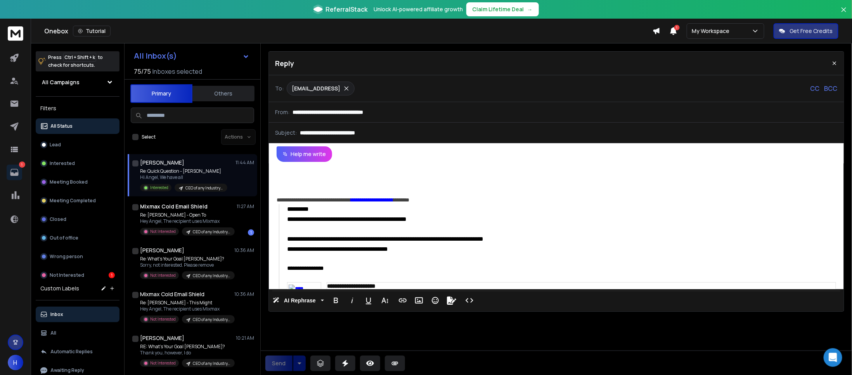  Describe the element at coordinates (677, 28) in the screenshot. I see `span: 1` at that location.